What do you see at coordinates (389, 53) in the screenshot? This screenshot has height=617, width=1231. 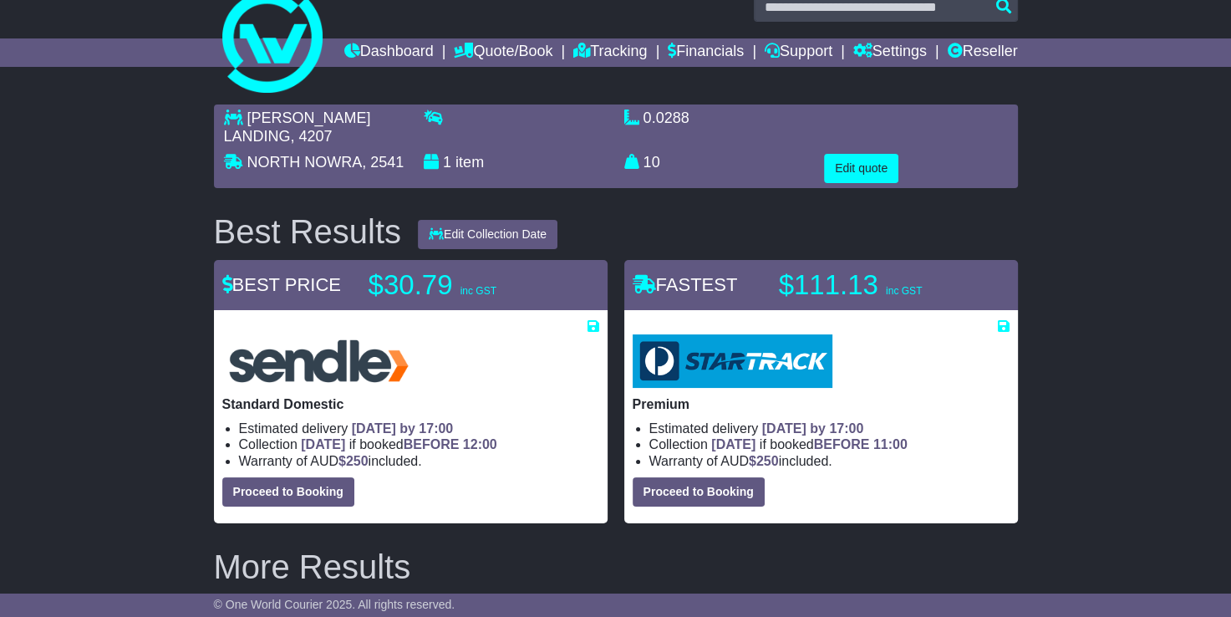 I see `a: Dashboard` at bounding box center [389, 53].